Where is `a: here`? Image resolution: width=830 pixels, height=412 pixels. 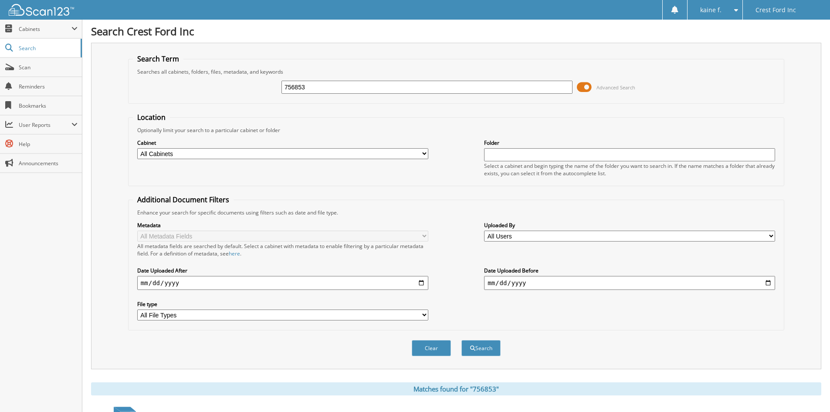
a: here is located at coordinates (234, 253).